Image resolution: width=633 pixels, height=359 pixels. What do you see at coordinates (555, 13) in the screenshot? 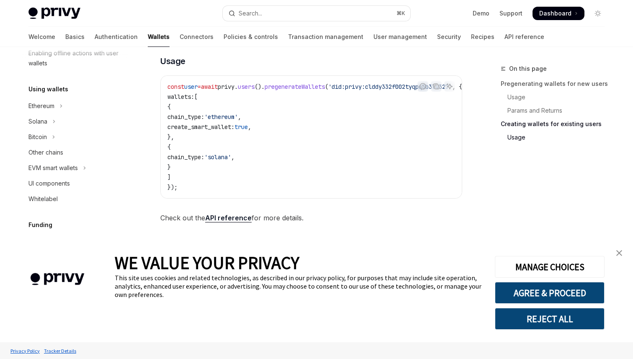
I see `span: Dashboard` at bounding box center [555, 13].